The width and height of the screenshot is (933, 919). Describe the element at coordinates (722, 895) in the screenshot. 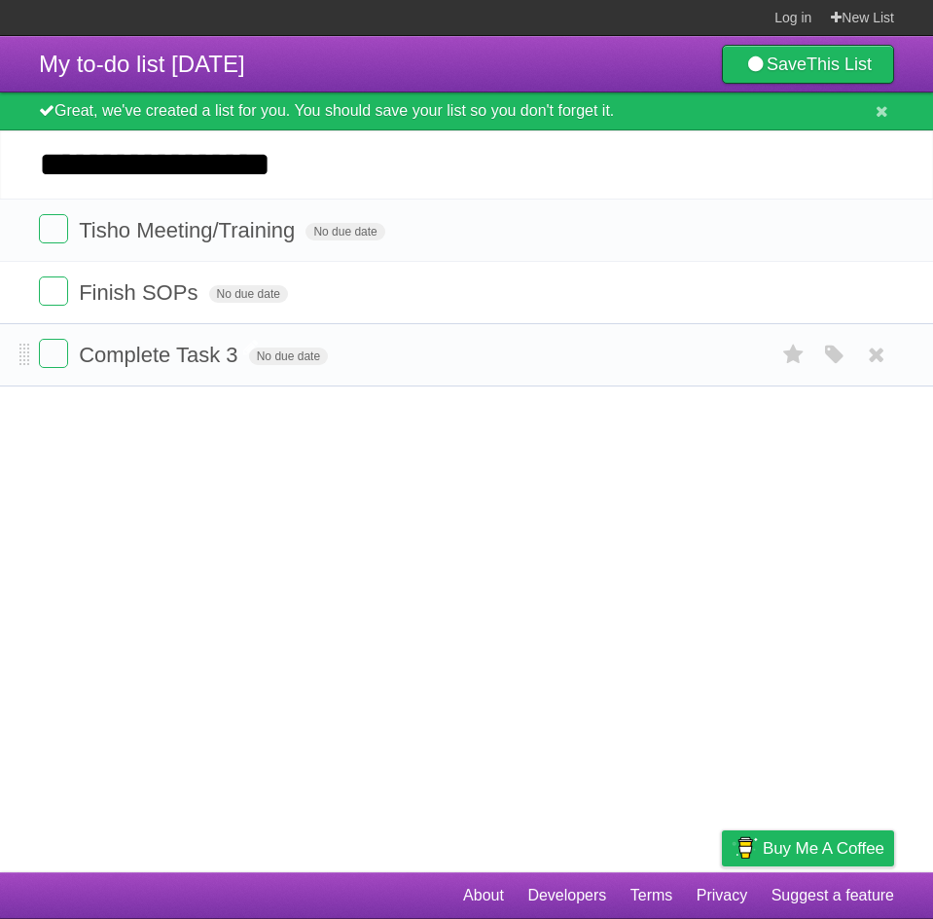

I see `a: Privacy` at that location.